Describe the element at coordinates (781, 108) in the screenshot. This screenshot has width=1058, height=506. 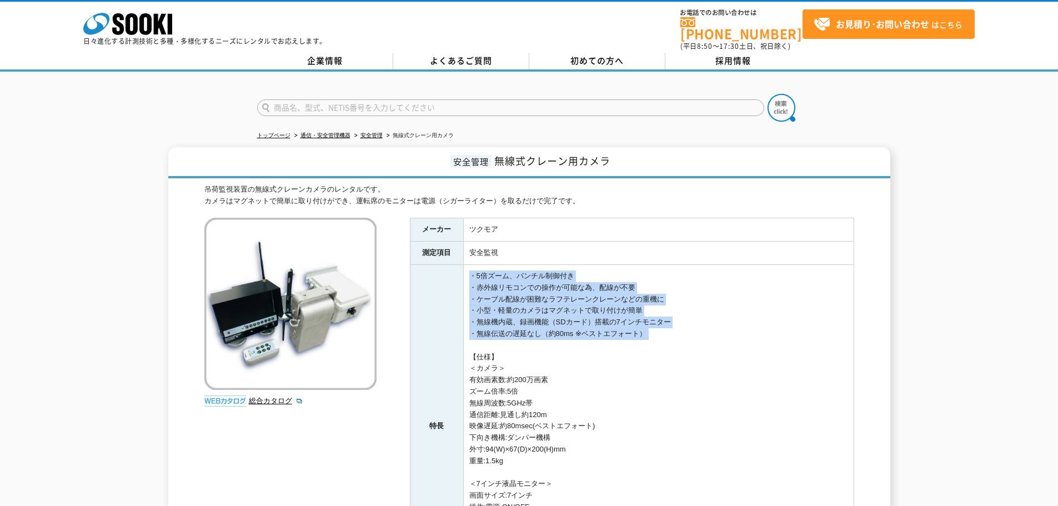
I see `img: btn_search.png` at that location.